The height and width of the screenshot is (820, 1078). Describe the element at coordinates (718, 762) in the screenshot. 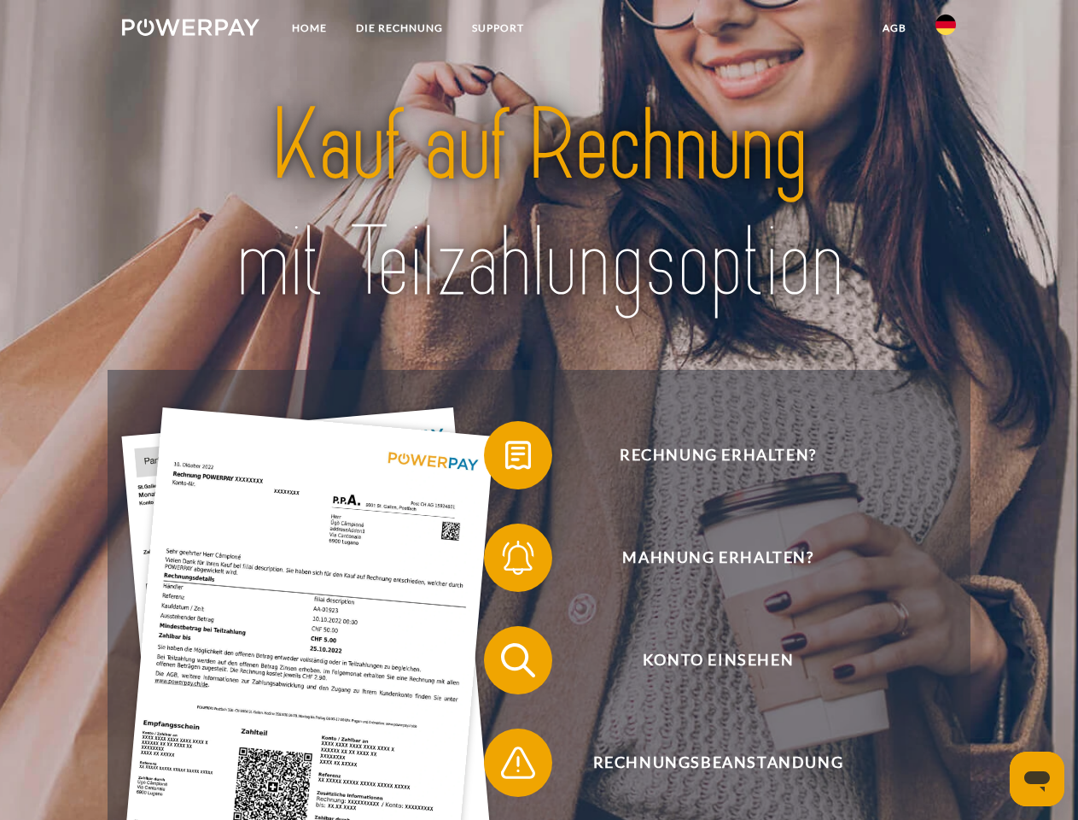

I see `span: Rechnungsbeanstandung` at that location.